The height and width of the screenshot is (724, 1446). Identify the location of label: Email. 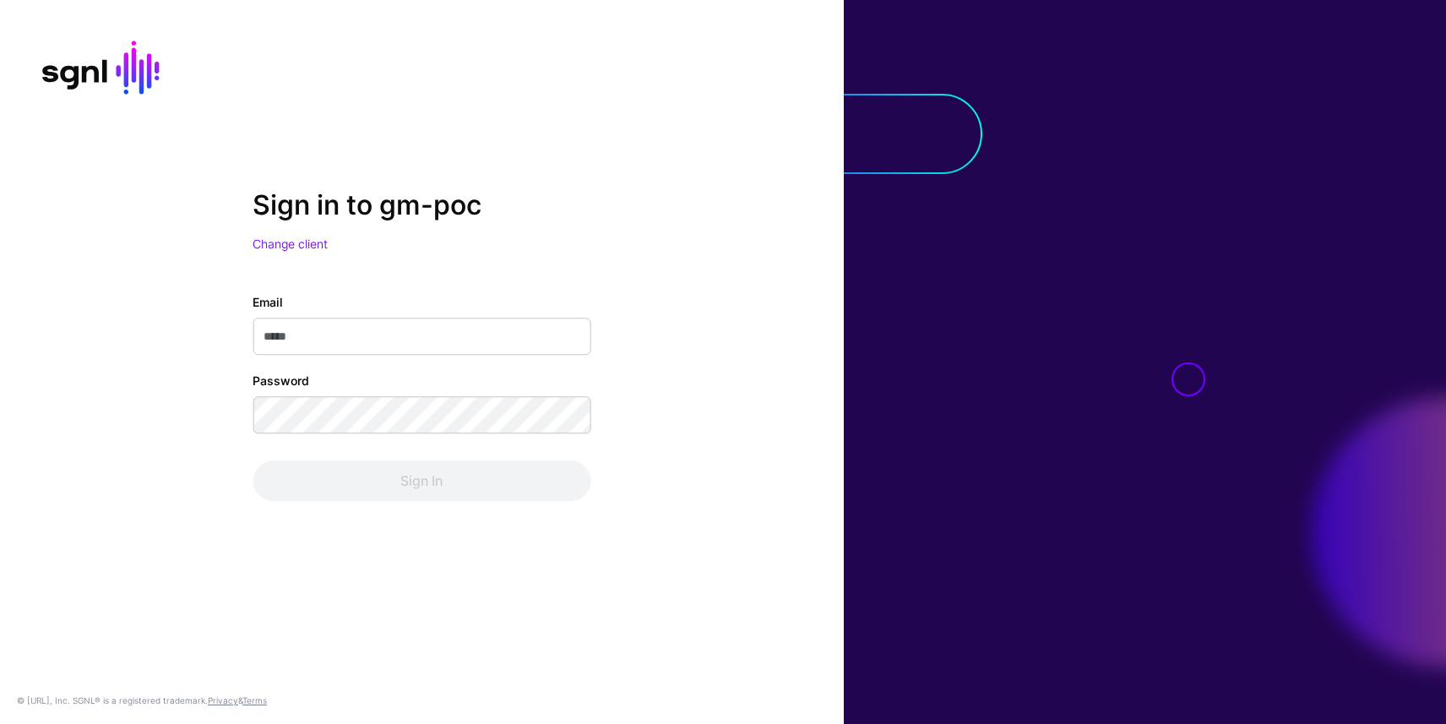
(268, 301).